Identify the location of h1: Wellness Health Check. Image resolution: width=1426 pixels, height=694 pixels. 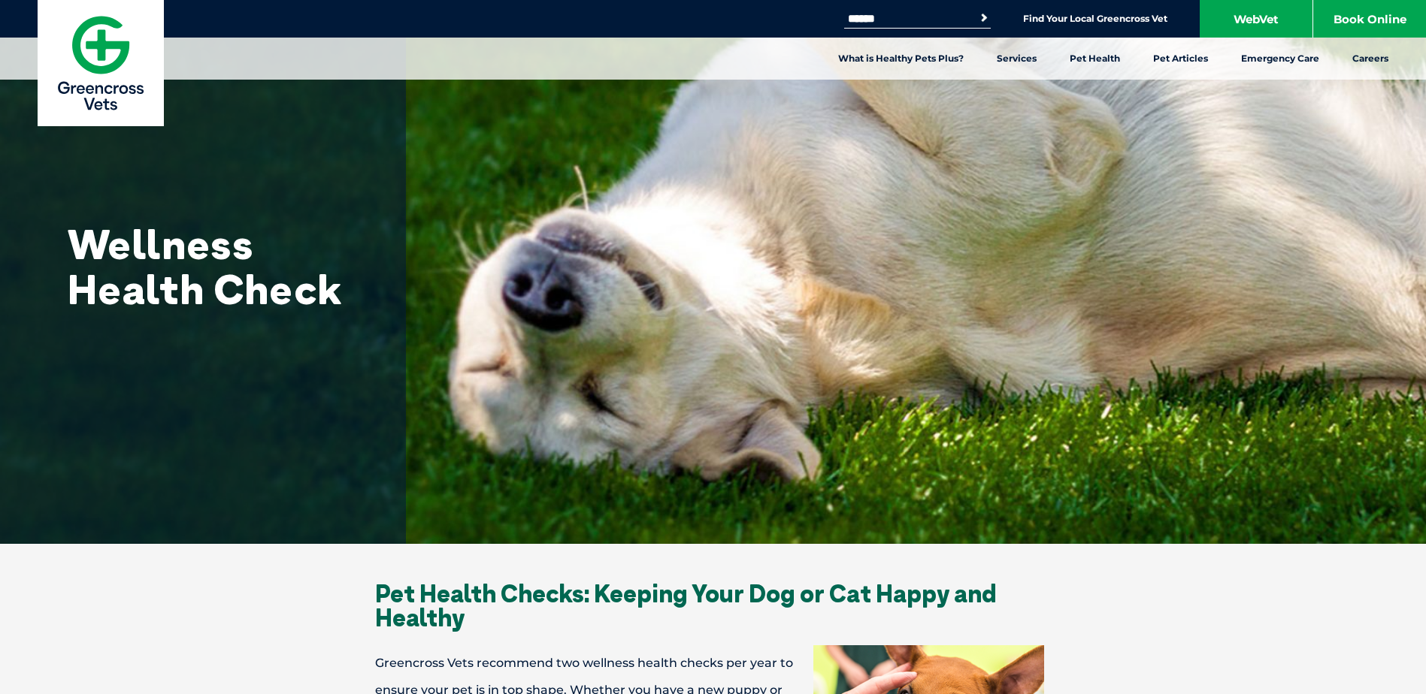
(218, 267).